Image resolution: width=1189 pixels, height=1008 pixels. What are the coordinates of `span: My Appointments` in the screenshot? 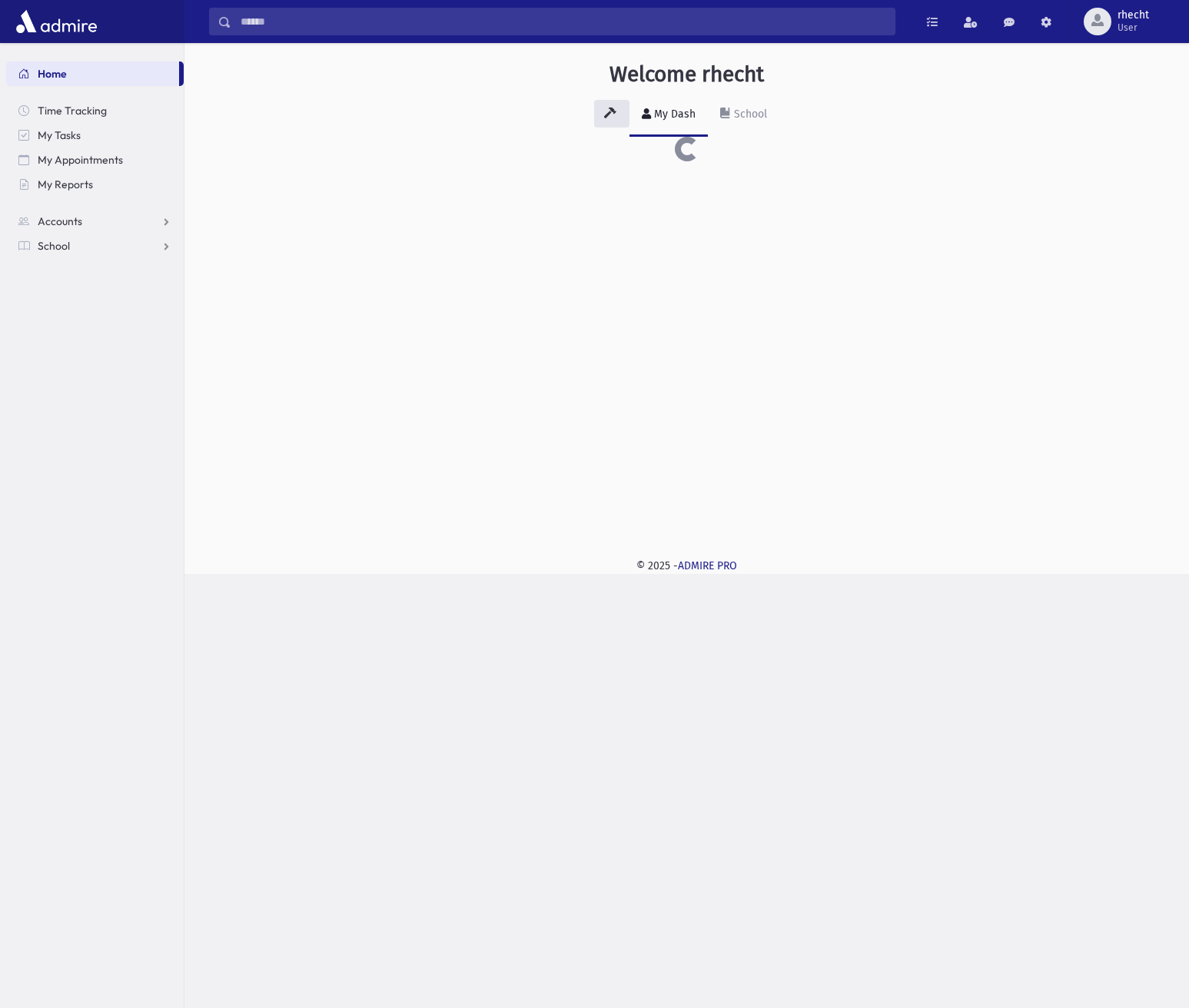 It's located at (80, 160).